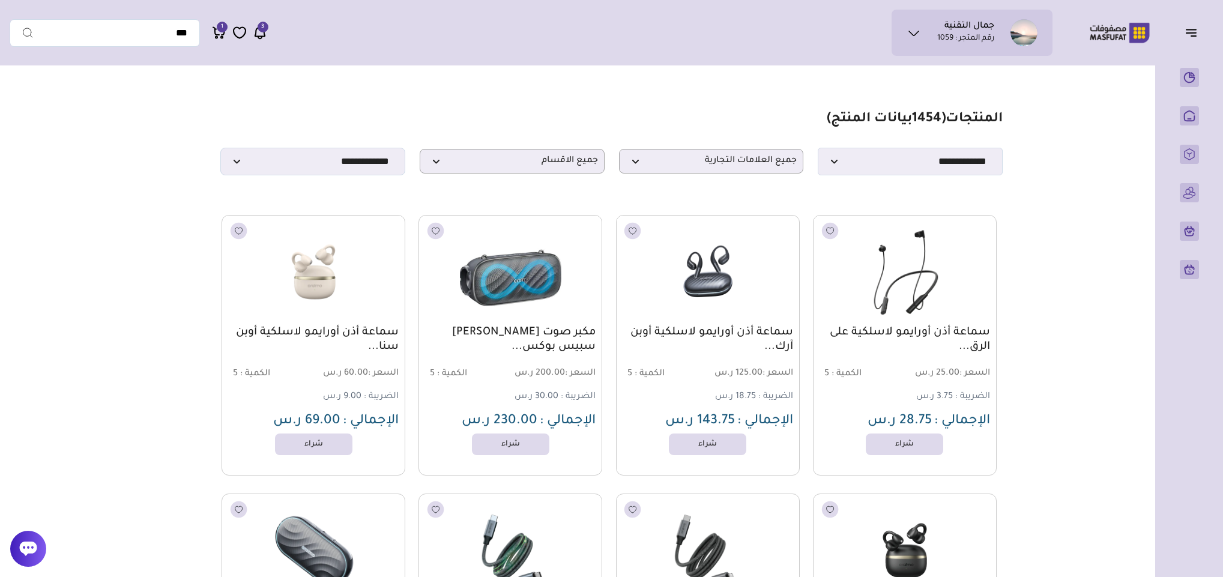 This screenshot has height=577, width=1223. Describe the element at coordinates (262, 27) in the screenshot. I see `span: 3` at that location.